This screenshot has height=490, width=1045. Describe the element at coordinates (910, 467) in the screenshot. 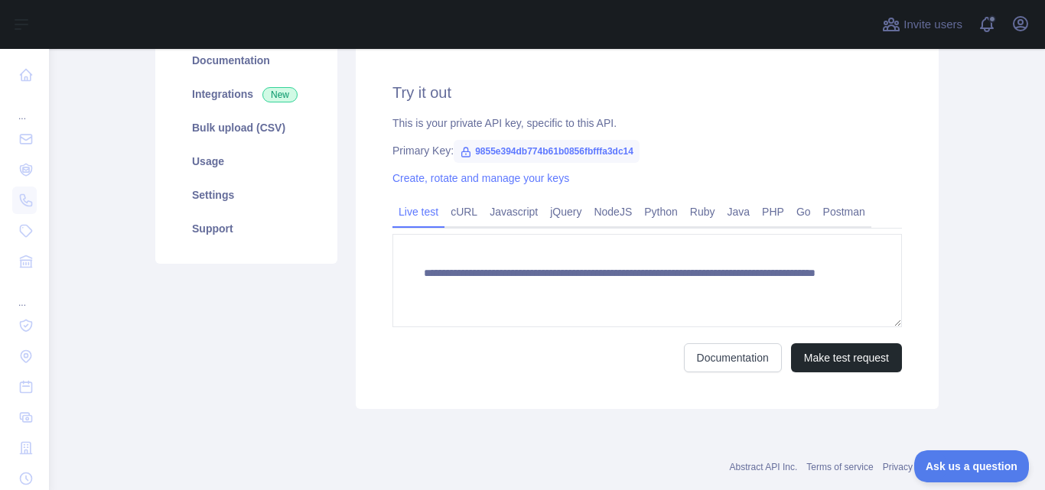

I see `a: Privacy policy` at that location.